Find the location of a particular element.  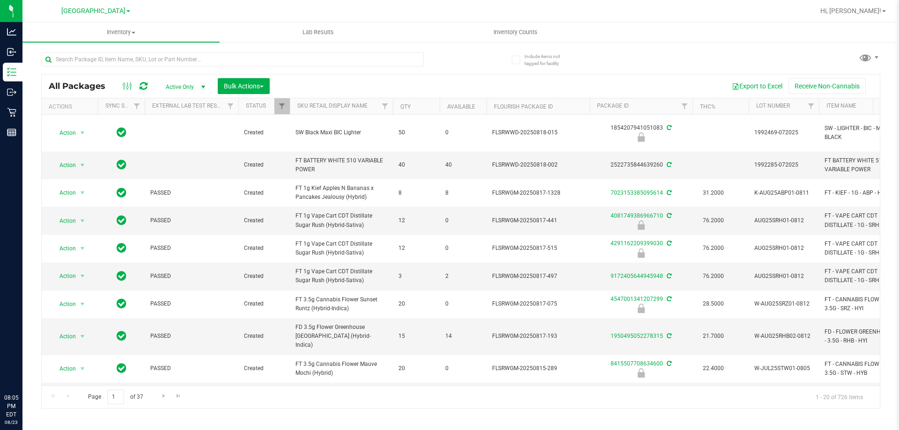

span: 22.4000 is located at coordinates (713, 368).